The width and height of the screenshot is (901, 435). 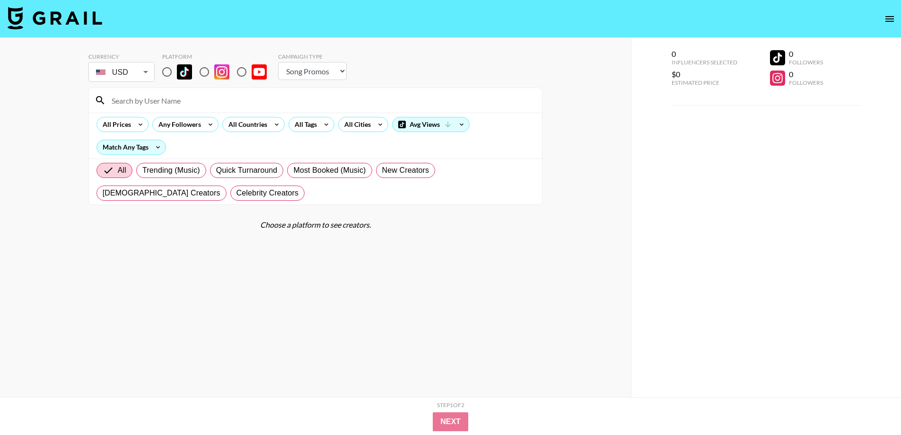 What do you see at coordinates (315, 225) in the screenshot?
I see `div: Choose a platform to see creators.` at bounding box center [315, 225].